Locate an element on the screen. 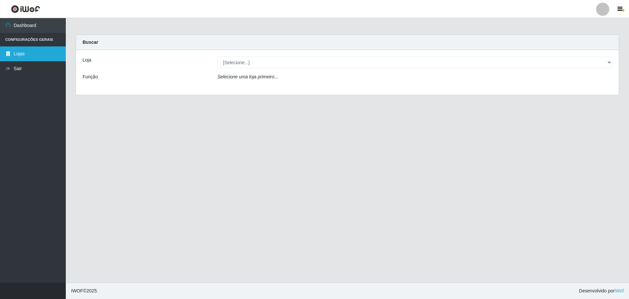 This screenshot has width=629, height=299. span: Desenvolvido por is located at coordinates (602, 291).